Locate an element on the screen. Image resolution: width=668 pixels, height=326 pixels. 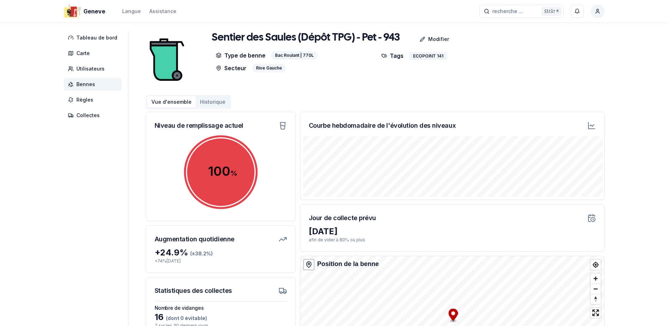
h3: Statistiques des collectes is located at coordinates (193, 290).